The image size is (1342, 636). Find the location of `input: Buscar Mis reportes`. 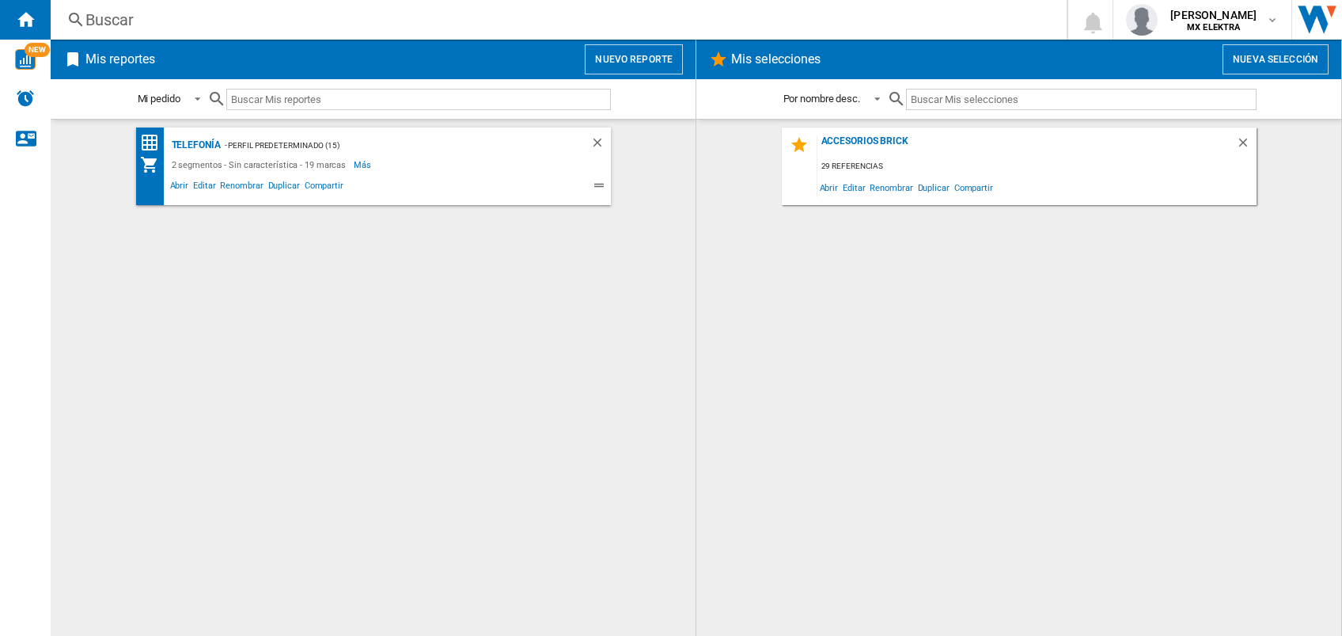

input: Buscar Mis reportes is located at coordinates (419, 99).